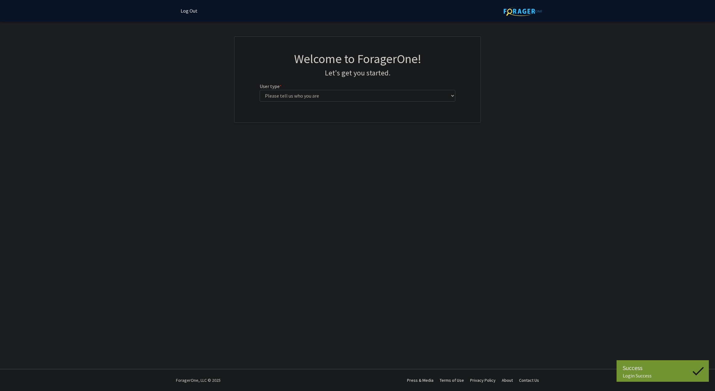  Describe the element at coordinates (663, 376) in the screenshot. I see `div: Login Success` at that location.